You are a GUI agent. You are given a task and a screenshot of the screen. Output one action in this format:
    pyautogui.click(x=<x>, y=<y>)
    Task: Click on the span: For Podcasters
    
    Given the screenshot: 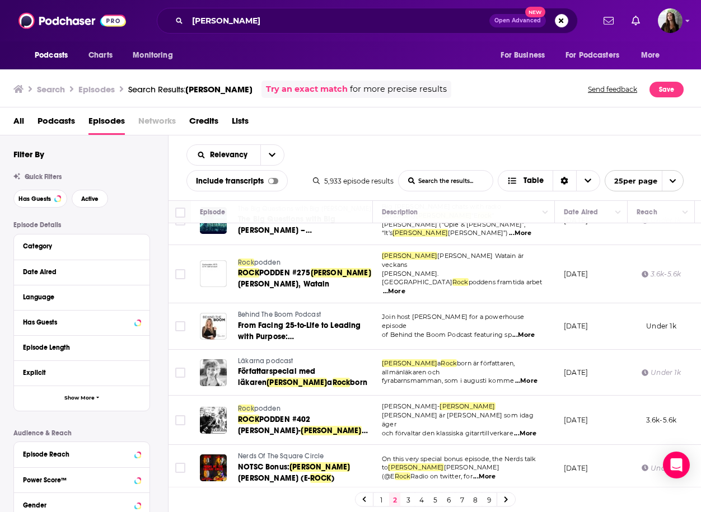 What is the action you would take?
    pyautogui.click(x=592, y=55)
    